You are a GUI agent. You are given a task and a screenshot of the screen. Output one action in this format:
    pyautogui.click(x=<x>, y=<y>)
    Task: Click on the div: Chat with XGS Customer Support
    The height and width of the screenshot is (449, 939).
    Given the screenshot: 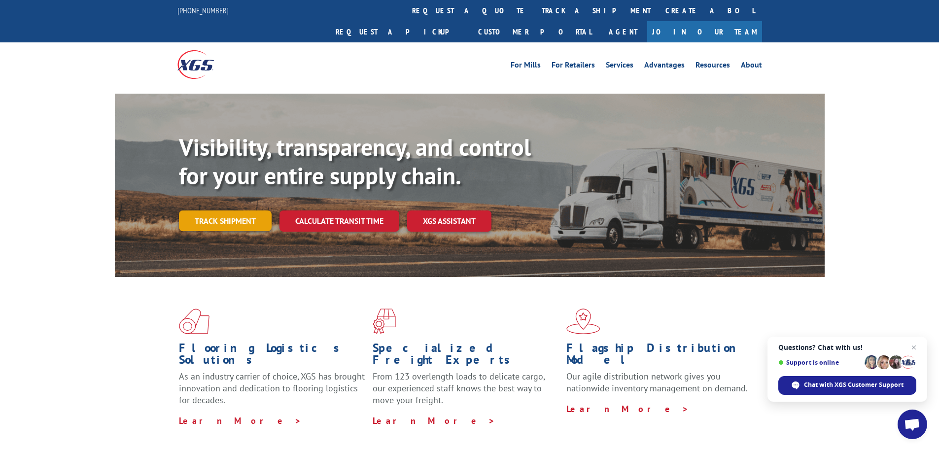 What is the action you would take?
    pyautogui.click(x=847, y=385)
    